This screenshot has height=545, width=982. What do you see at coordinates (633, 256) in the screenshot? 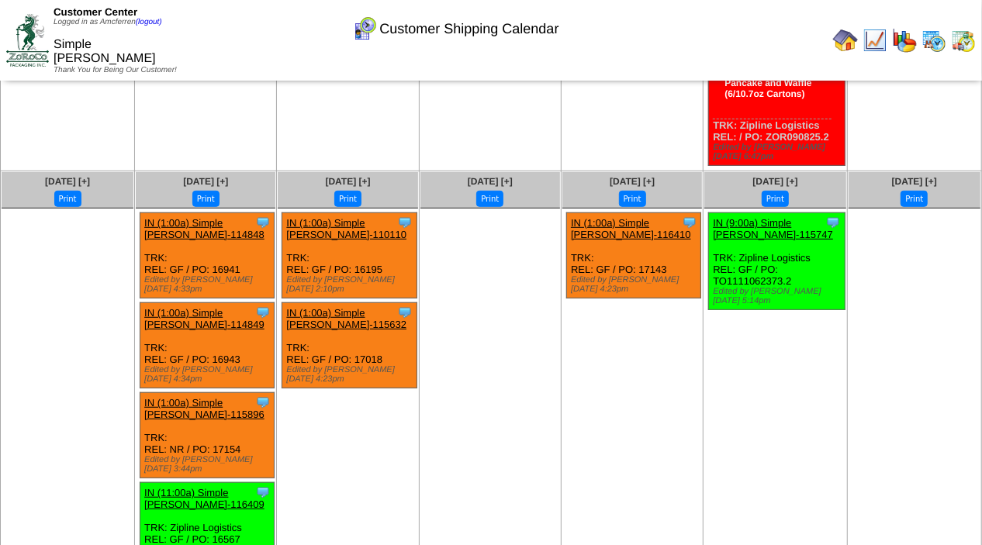
I see `div: TRK: REL: GF / PO: 17143` at bounding box center [633, 256].